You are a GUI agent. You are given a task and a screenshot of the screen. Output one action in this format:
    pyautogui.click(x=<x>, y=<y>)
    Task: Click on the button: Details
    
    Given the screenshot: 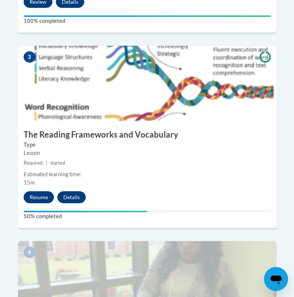 What is the action you would take?
    pyautogui.click(x=72, y=197)
    